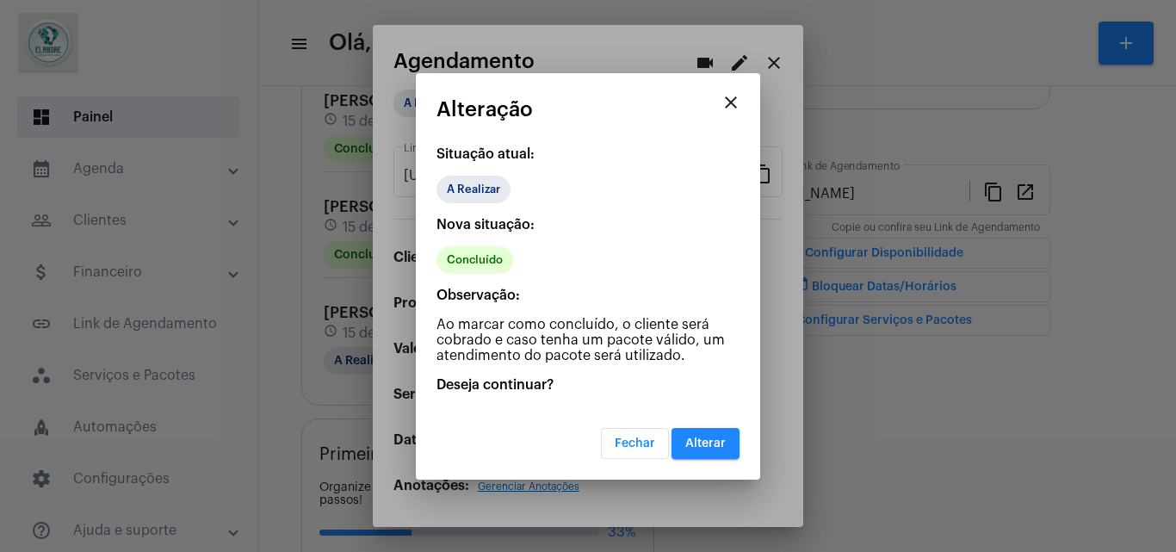 The width and height of the screenshot is (1176, 552). What do you see at coordinates (474, 260) in the screenshot?
I see `mat-chip: Concluído` at bounding box center [474, 260].